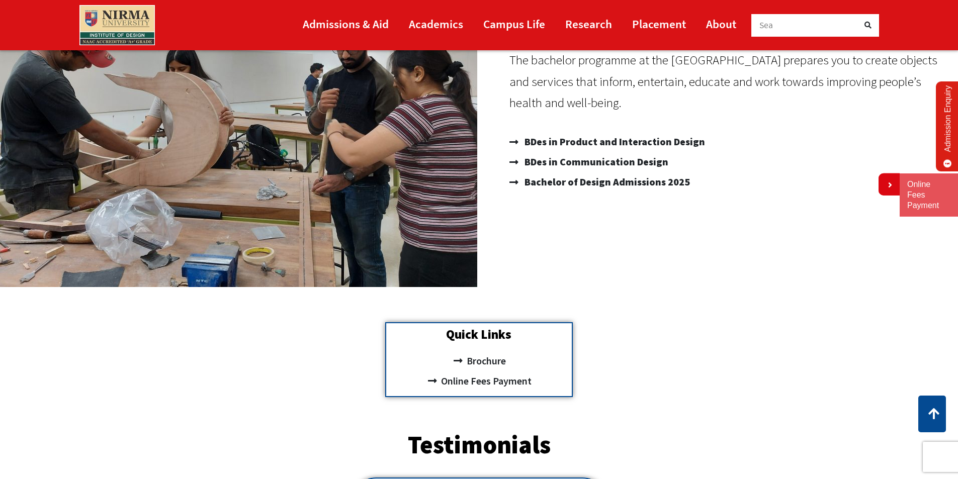 The width and height of the screenshot is (958, 479). I want to click on span: BDes in Product and Interaction Design, so click(614, 142).